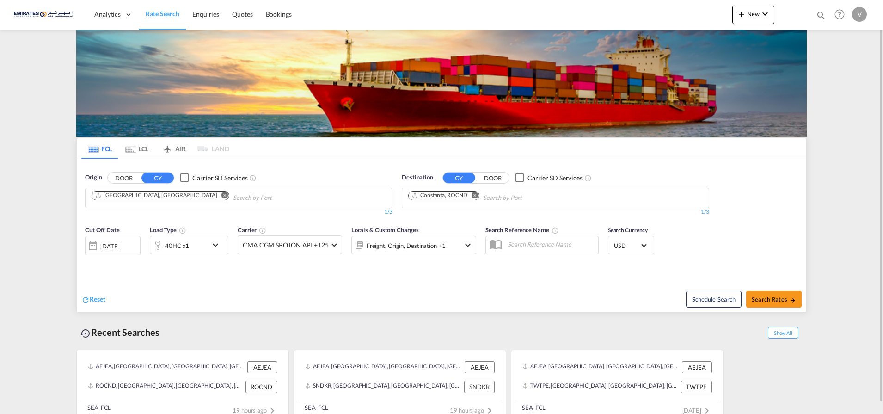  What do you see at coordinates (753, 14) in the screenshot?
I see `span: New` at bounding box center [753, 14].